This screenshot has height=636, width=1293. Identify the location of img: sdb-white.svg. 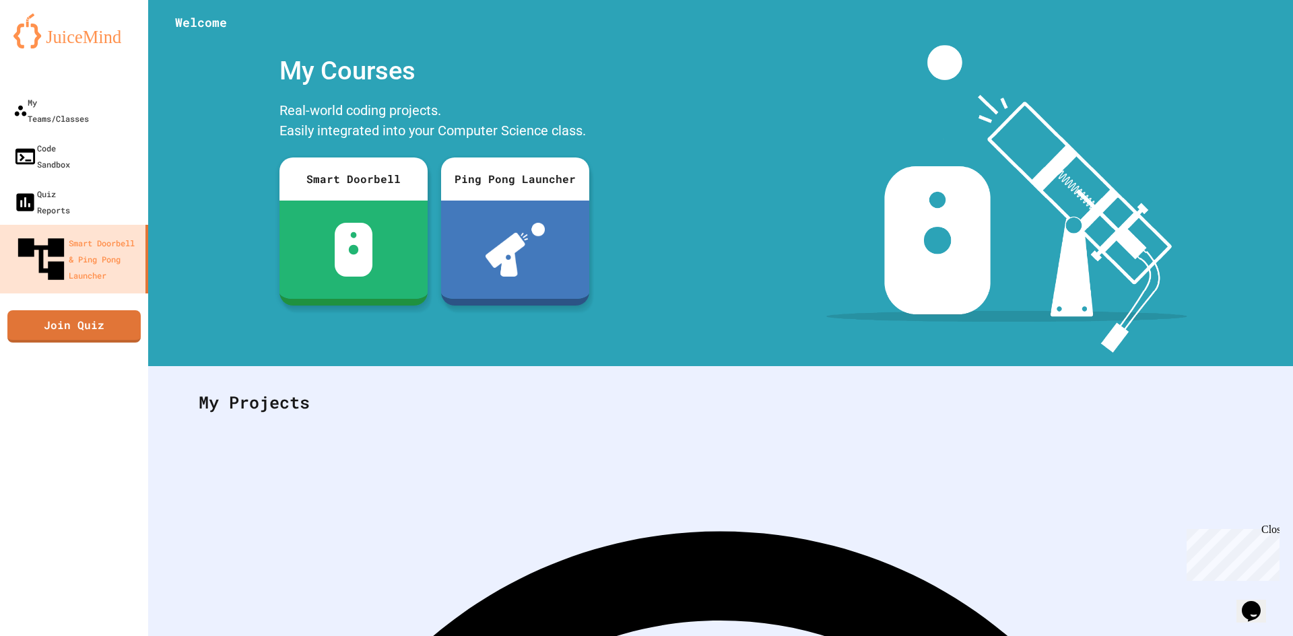
(353, 250).